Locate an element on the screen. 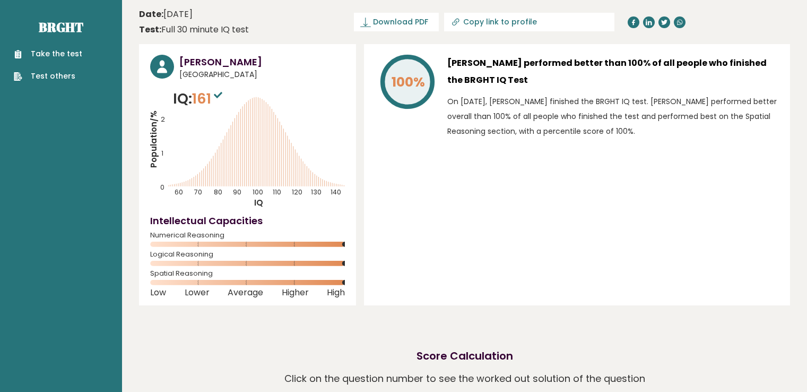  h4: Intellectual Capacities is located at coordinates (247, 220).